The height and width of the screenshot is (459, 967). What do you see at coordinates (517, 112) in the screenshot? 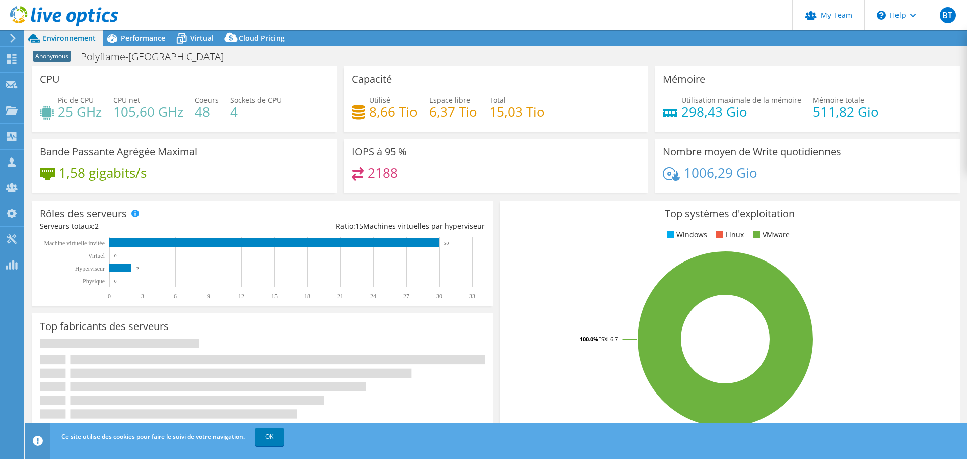
I see `h4: 15,03 Tio` at bounding box center [517, 112].